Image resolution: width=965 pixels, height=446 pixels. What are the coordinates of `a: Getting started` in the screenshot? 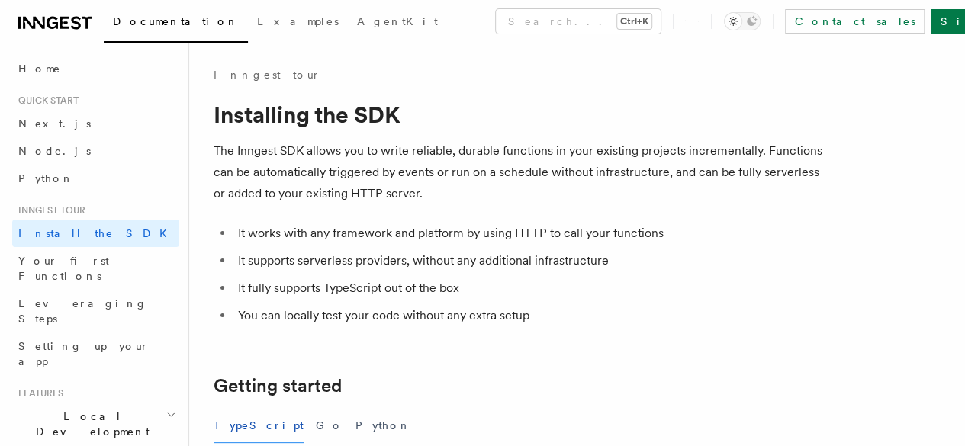 It's located at (278, 386).